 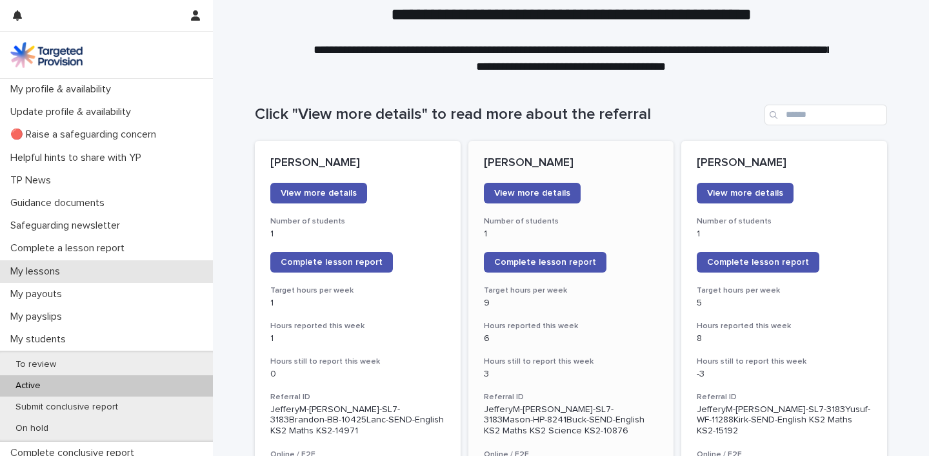 I want to click on p: Complete a lesson report, so click(x=70, y=248).